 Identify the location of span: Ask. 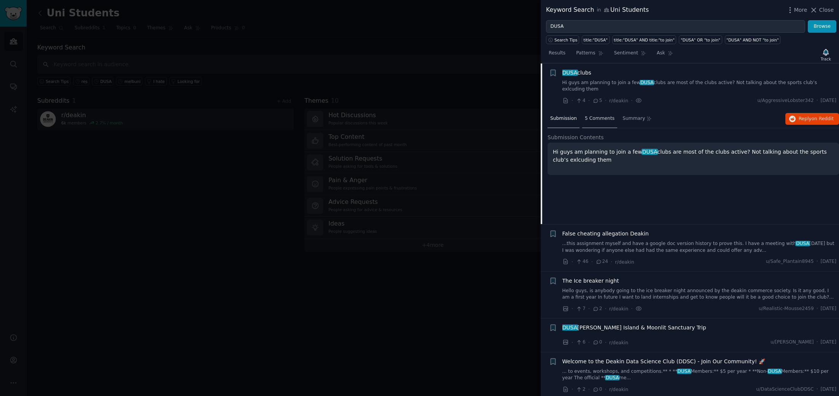
(661, 53).